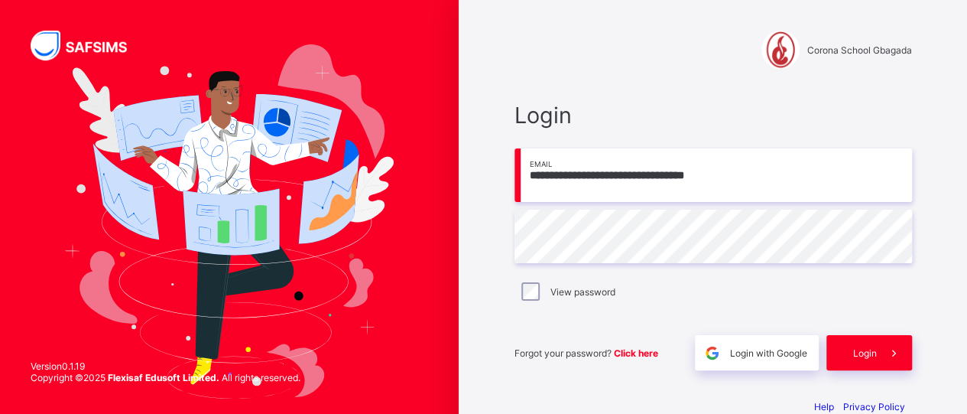 The height and width of the screenshot is (414, 967). Describe the element at coordinates (636, 352) in the screenshot. I see `a: Click here` at that location.